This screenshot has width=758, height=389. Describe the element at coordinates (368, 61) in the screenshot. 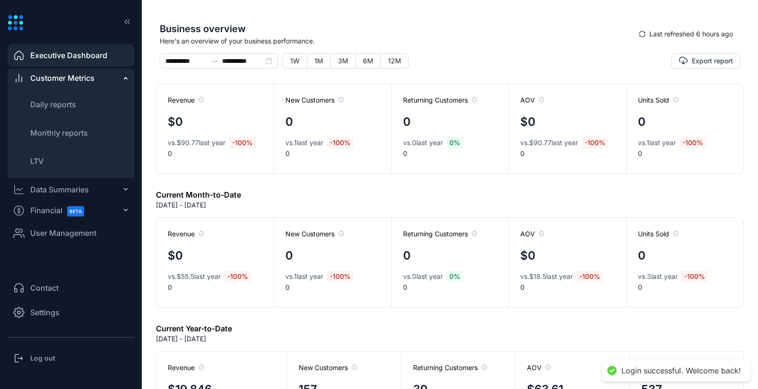

I see `span: 6M` at that location.